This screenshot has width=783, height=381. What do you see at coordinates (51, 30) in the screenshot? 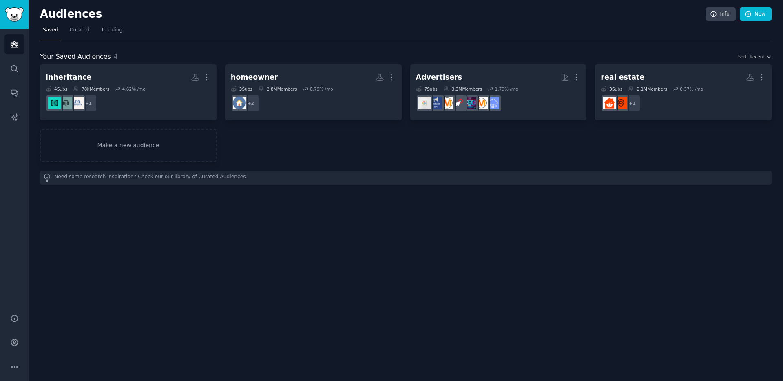
I see `span: Saved` at bounding box center [51, 30].